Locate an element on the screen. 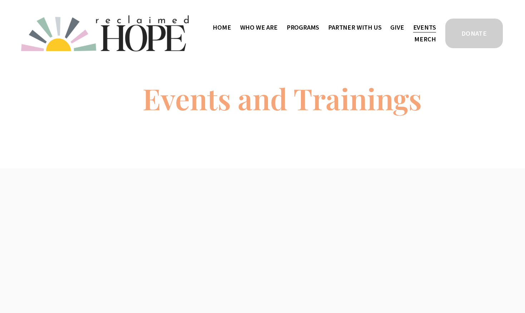  a: Home is located at coordinates (222, 27).